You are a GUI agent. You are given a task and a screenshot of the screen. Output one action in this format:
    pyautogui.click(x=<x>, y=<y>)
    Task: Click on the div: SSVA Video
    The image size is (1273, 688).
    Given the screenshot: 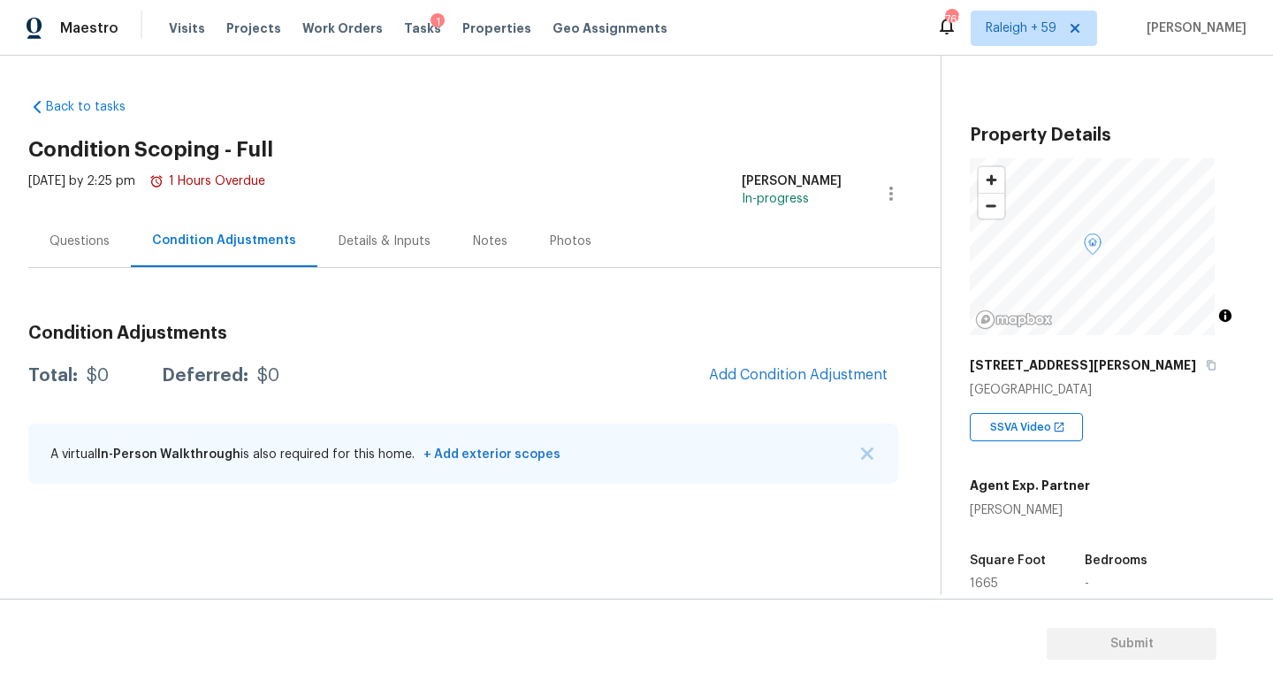 What is the action you would take?
    pyautogui.click(x=1027, y=427)
    